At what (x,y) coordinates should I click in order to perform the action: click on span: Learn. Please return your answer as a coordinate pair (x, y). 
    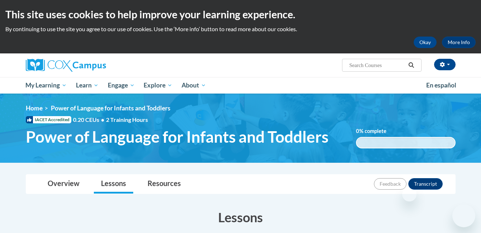
    Looking at the image, I should click on (87, 85).